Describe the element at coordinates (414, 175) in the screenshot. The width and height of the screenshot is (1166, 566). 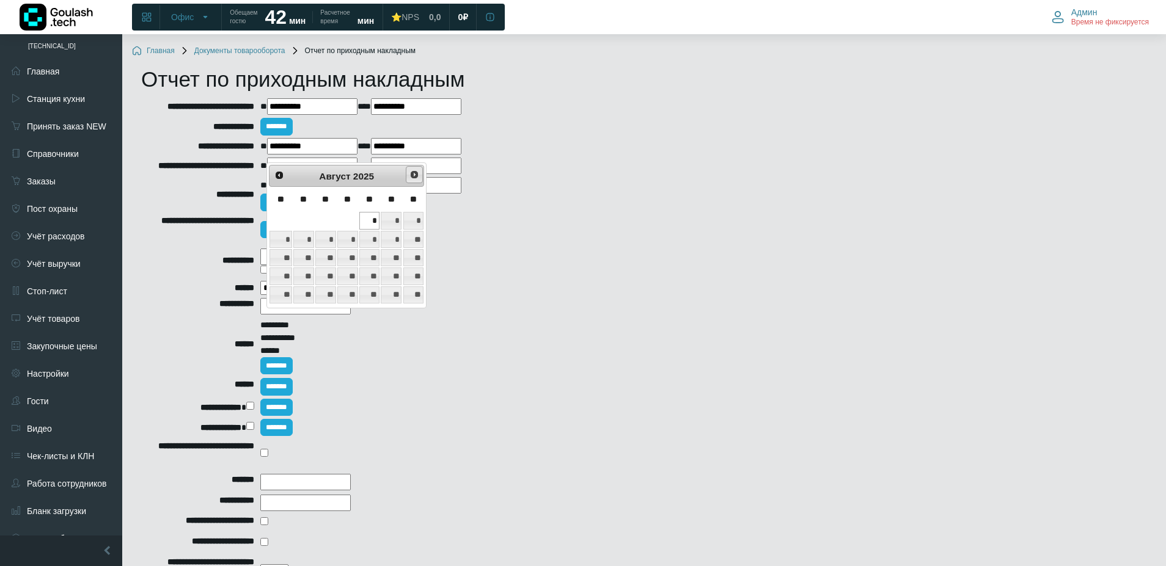
I see `a: След>` at that location.